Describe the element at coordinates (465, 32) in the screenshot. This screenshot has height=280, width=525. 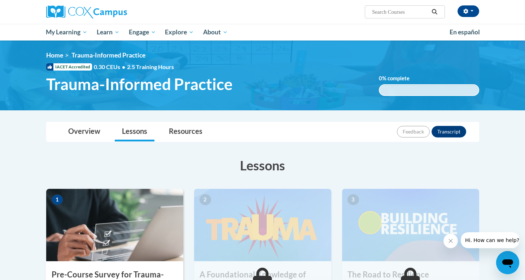
I see `a: En español` at that location.